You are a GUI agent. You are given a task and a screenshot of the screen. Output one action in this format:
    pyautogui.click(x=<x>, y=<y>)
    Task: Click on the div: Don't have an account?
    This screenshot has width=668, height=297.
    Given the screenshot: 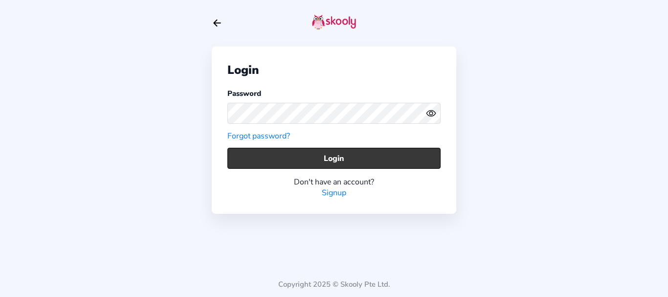 What is the action you would take?
    pyautogui.click(x=334, y=182)
    